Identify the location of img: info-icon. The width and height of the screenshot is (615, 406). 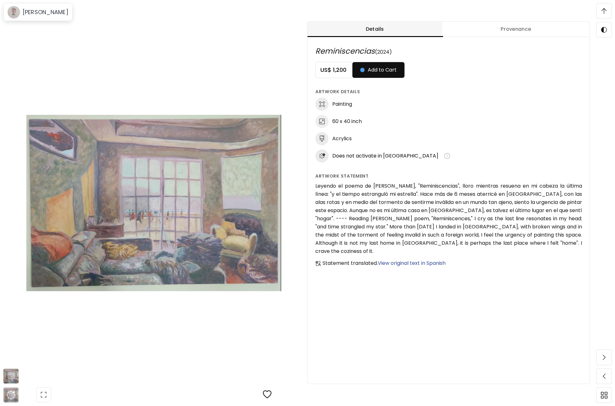
(447, 156).